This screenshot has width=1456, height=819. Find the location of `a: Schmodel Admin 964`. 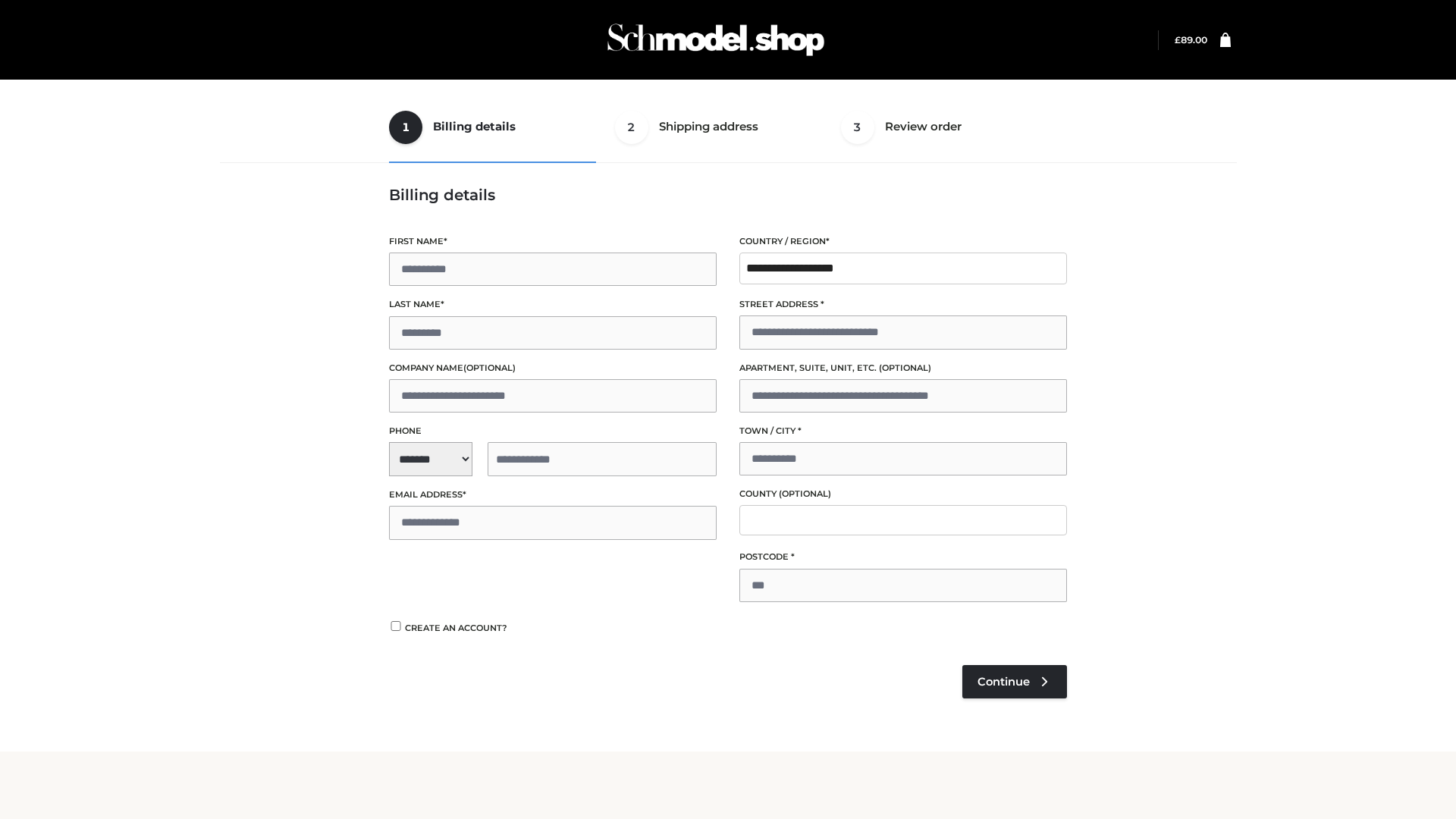

a: Schmodel Admin 964 is located at coordinates (716, 39).